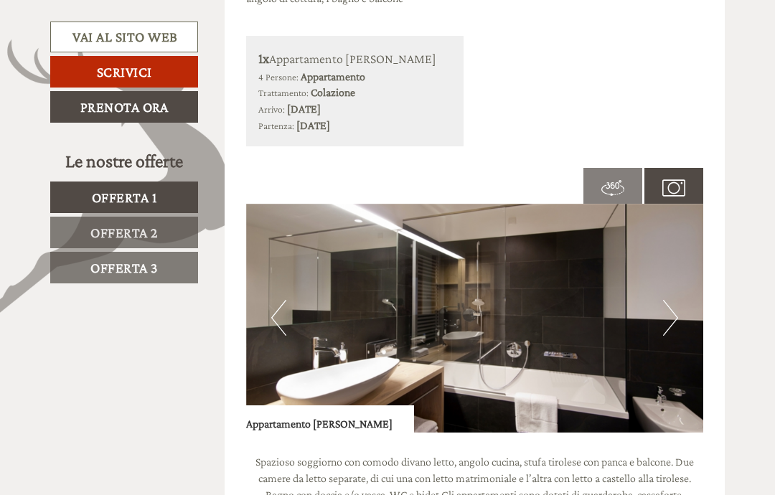  I want to click on button: Previous, so click(278, 318).